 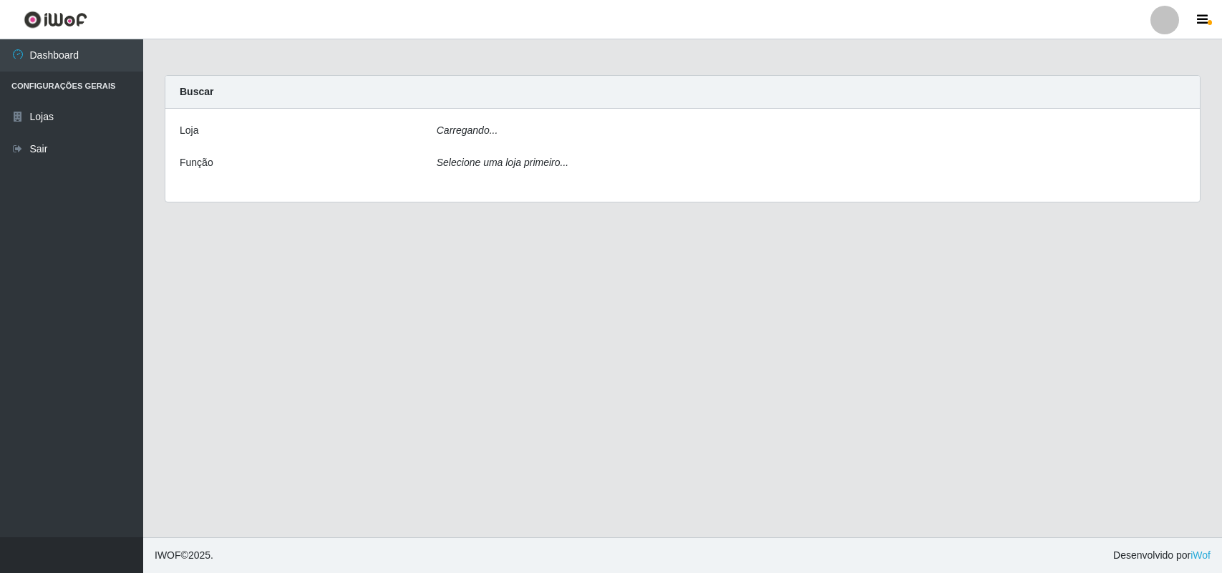 I want to click on span: Desenvolvido por, so click(x=1162, y=556).